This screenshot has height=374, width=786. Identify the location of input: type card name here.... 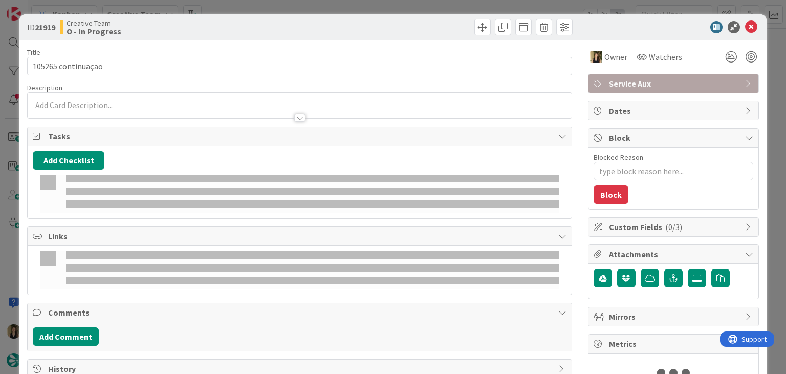
(299, 66).